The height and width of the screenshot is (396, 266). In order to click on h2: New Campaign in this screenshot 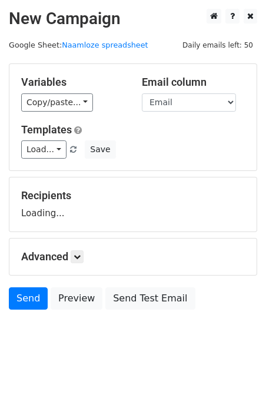, I will do `click(133, 19)`.